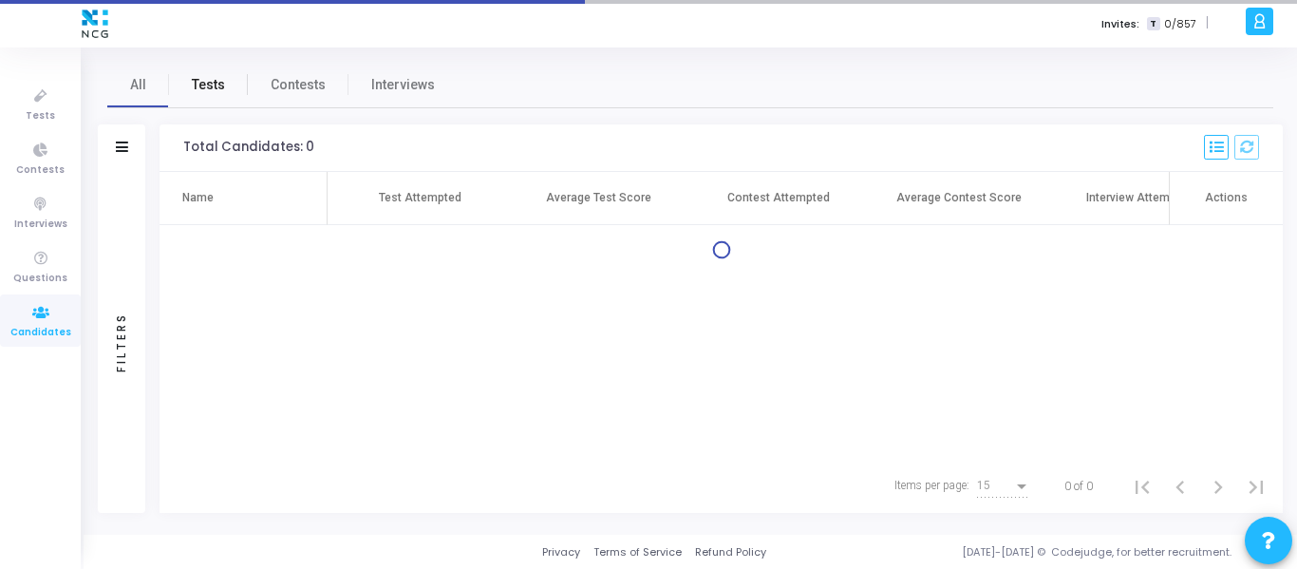 The height and width of the screenshot is (569, 1297). Describe the element at coordinates (1004, 486) in the screenshot. I see `mat-select: Items per page:` at that location.